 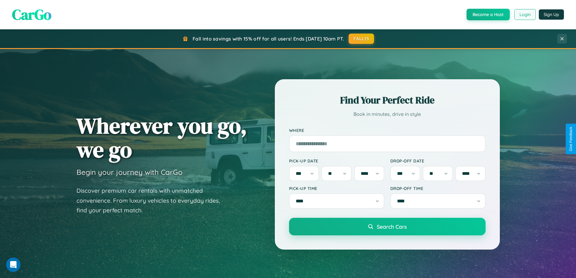 What do you see at coordinates (387, 130) in the screenshot?
I see `label: Where` at bounding box center [387, 130].